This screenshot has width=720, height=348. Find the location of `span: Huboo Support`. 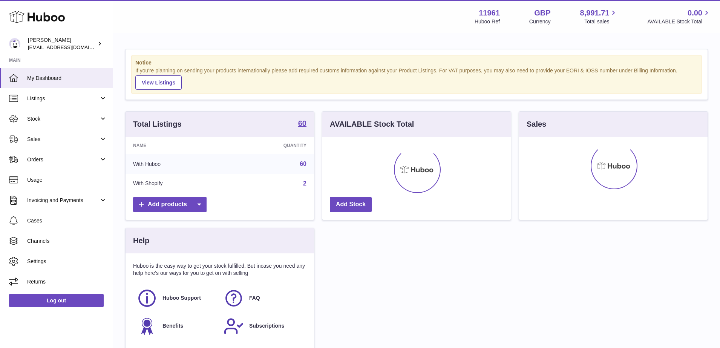

span: Huboo Support is located at coordinates (182, 298).